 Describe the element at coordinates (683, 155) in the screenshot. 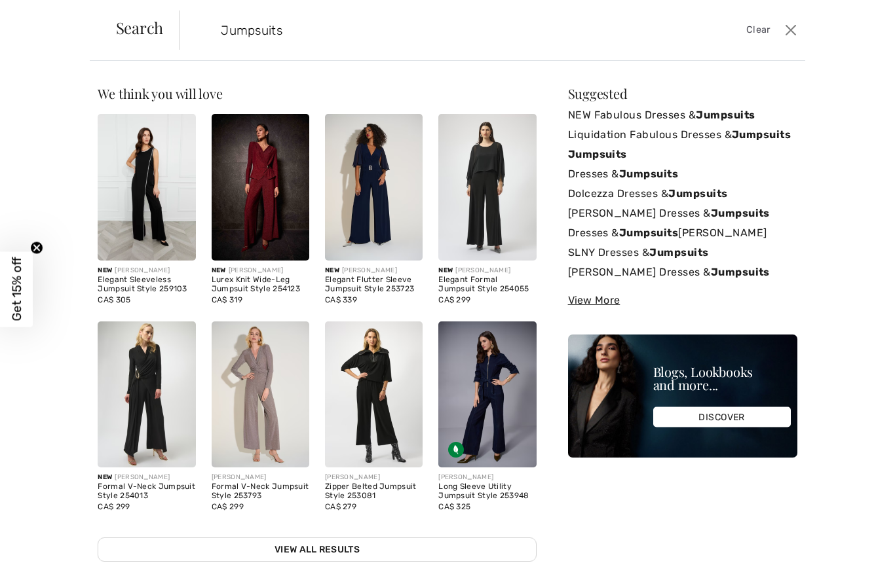

I see `a: Jumpsuits` at that location.